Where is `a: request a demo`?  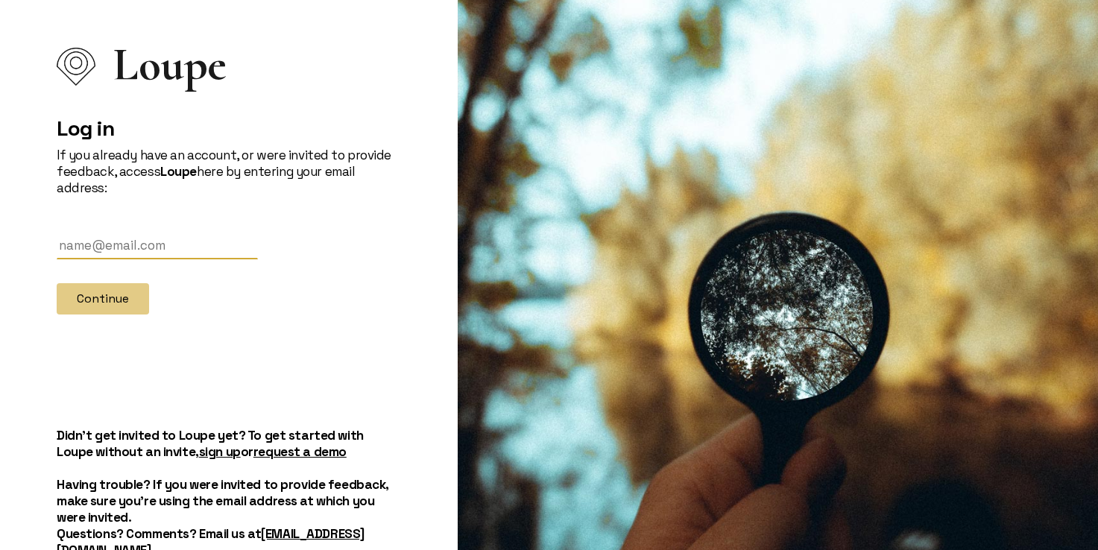 a: request a demo is located at coordinates (300, 452).